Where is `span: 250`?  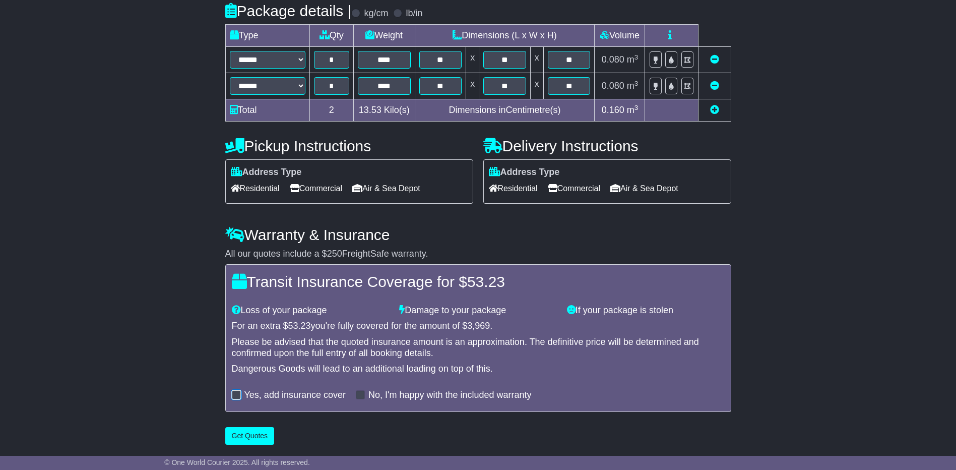 span: 250 is located at coordinates (335, 253).